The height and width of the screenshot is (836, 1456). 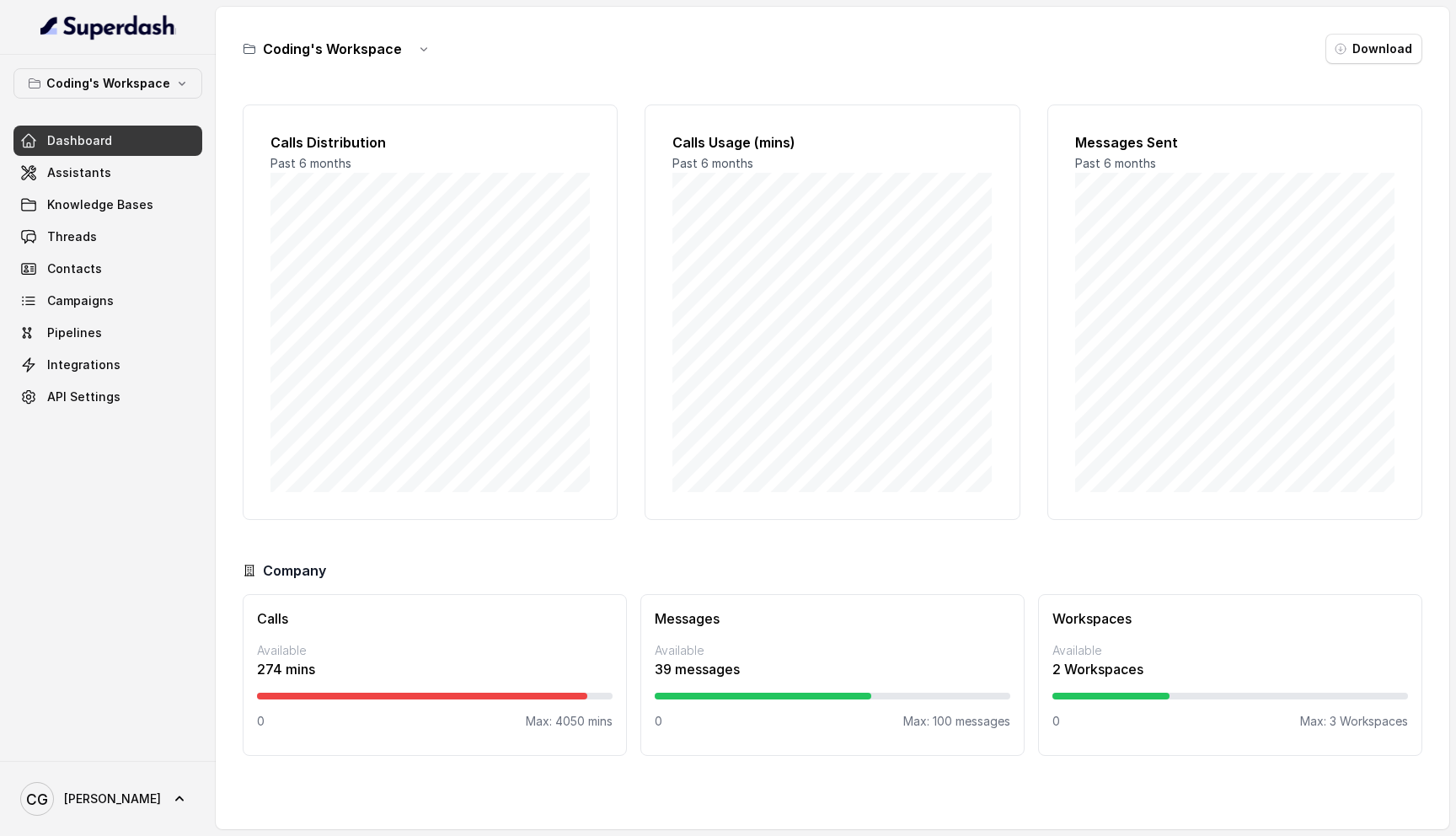 I want to click on p: Max: 4050 mins, so click(x=569, y=721).